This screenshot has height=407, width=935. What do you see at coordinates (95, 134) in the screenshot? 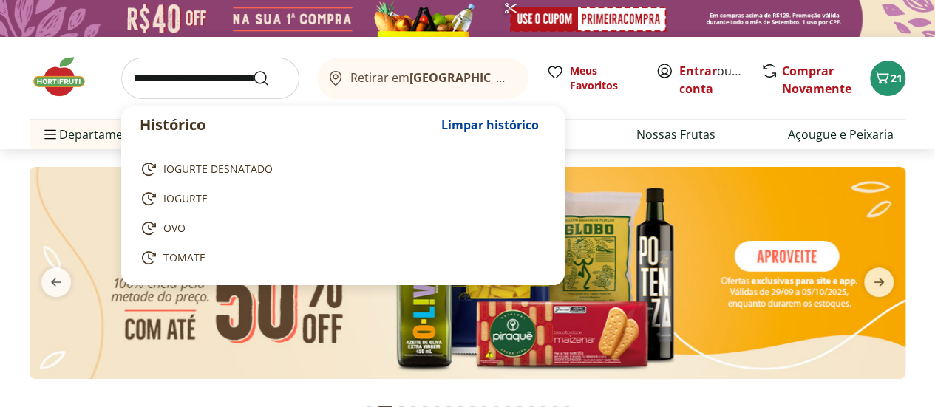
I see `span: Departamentos` at bounding box center [95, 134].